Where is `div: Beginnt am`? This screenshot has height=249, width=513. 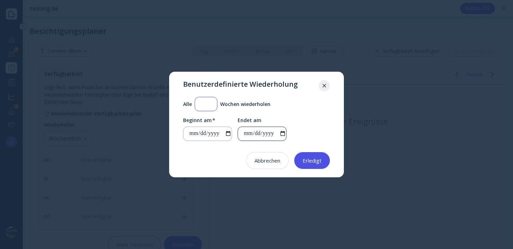 div: Beginnt am is located at coordinates (197, 120).